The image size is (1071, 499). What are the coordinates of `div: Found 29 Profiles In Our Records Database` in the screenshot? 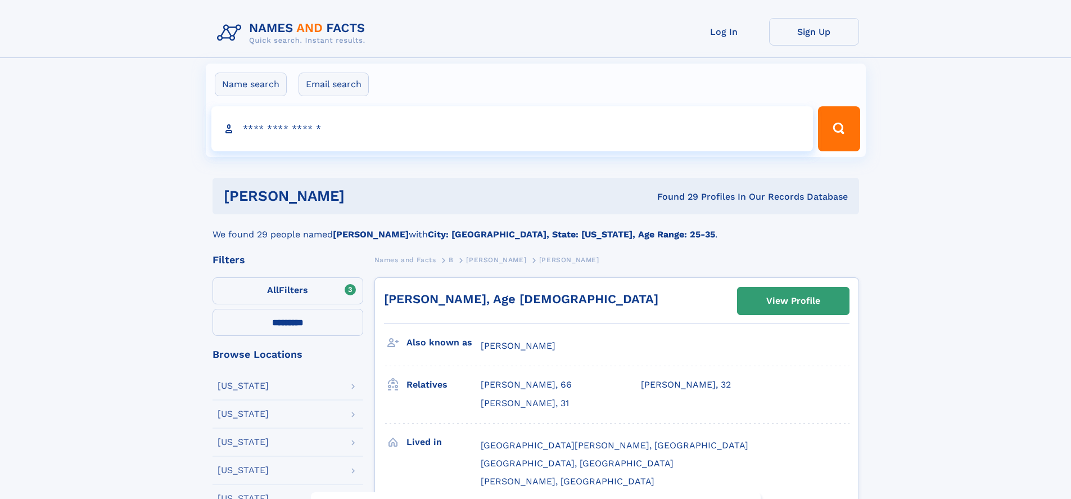 It's located at (674, 197).